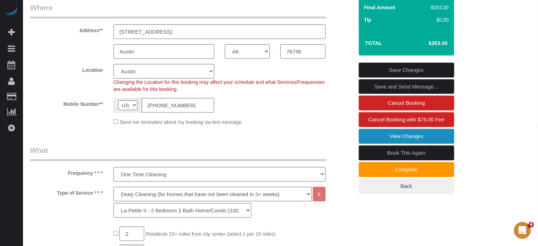  I want to click on label: Mobile Number**, so click(66, 102).